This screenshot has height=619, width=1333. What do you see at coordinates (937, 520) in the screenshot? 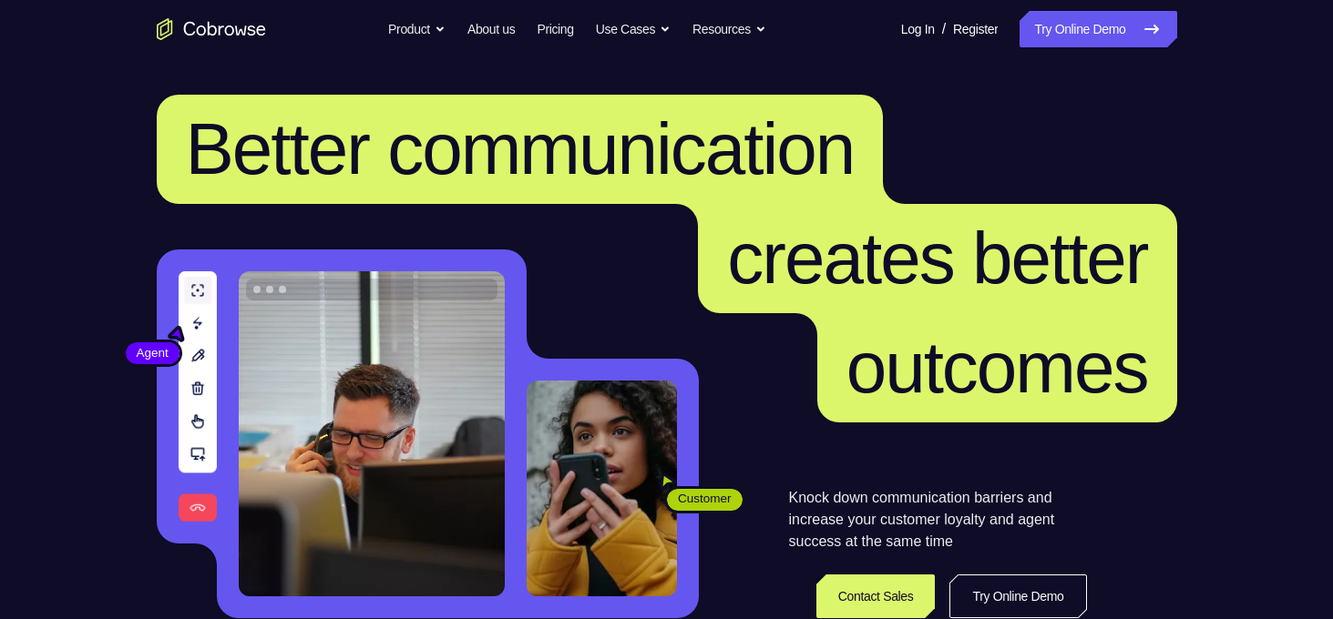
I see `p: Knock down communication barriers and increase your customer loyalty and agent success at the sam...` at bounding box center [937, 520].